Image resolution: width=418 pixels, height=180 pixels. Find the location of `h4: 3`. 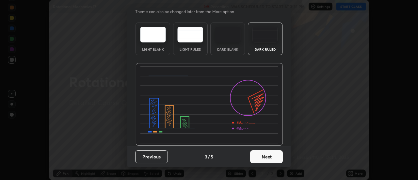

h4: 3 is located at coordinates (206, 157).